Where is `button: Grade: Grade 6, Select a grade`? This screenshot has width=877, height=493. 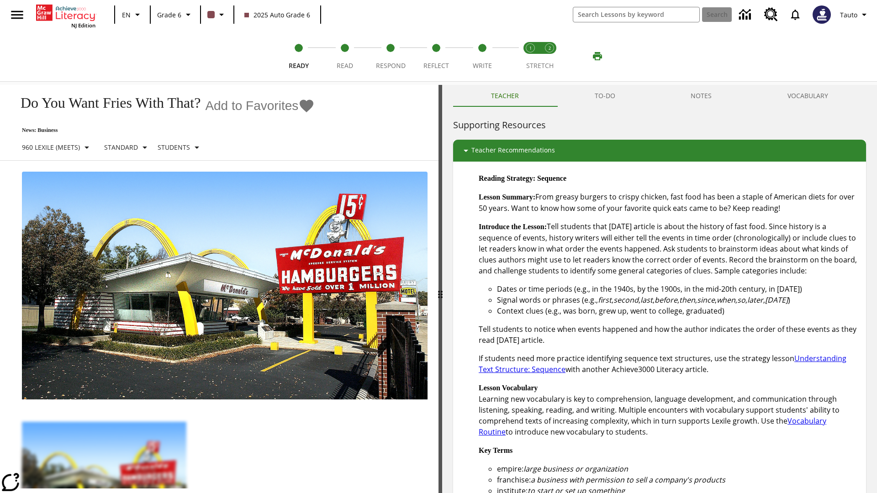 button: Grade: Grade 6, Select a grade is located at coordinates (175, 15).